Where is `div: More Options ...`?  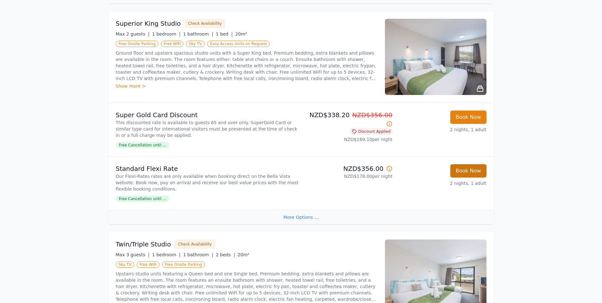
div: More Options ... is located at coordinates (301, 217).